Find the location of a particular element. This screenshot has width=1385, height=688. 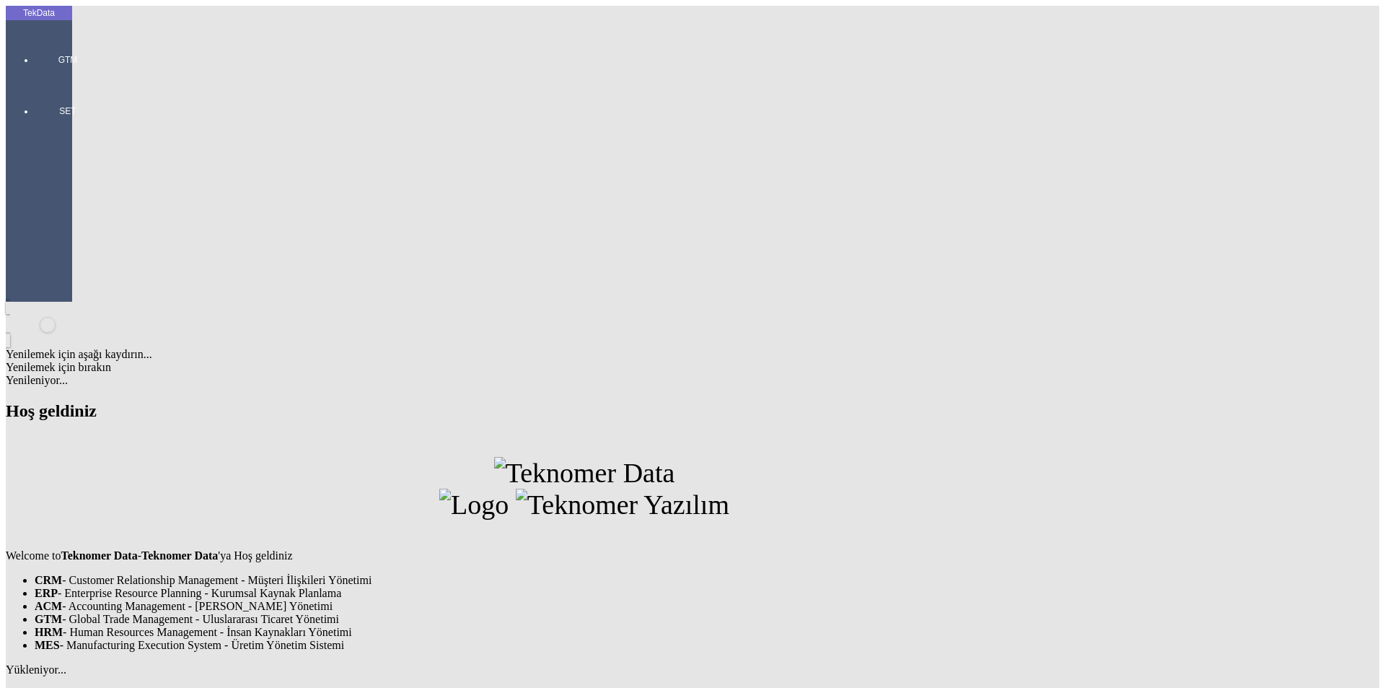

li: - Customer Relationship Management - Müşteri İlişkileri Yönetimi is located at coordinates (599, 580).